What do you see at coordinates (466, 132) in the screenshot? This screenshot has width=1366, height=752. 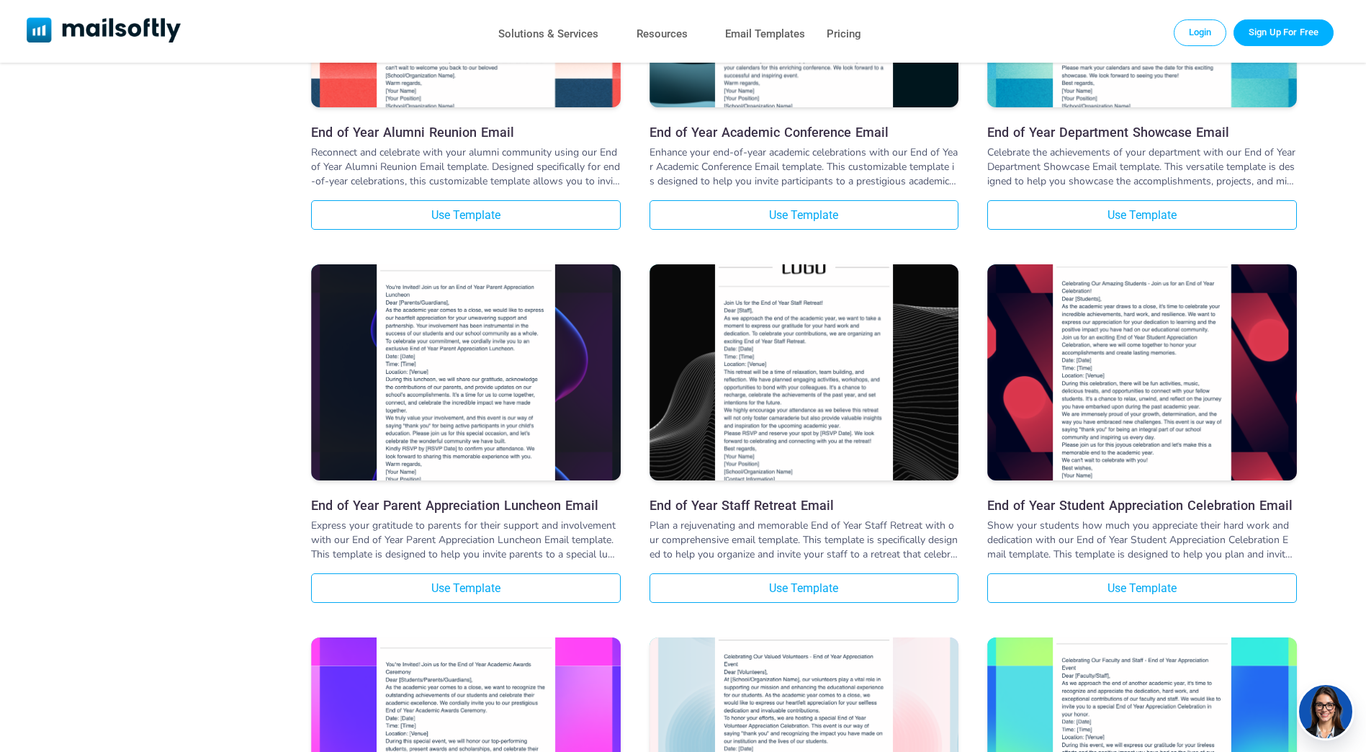 I see `a: End of Year Alumni Reunion Email` at bounding box center [466, 132].